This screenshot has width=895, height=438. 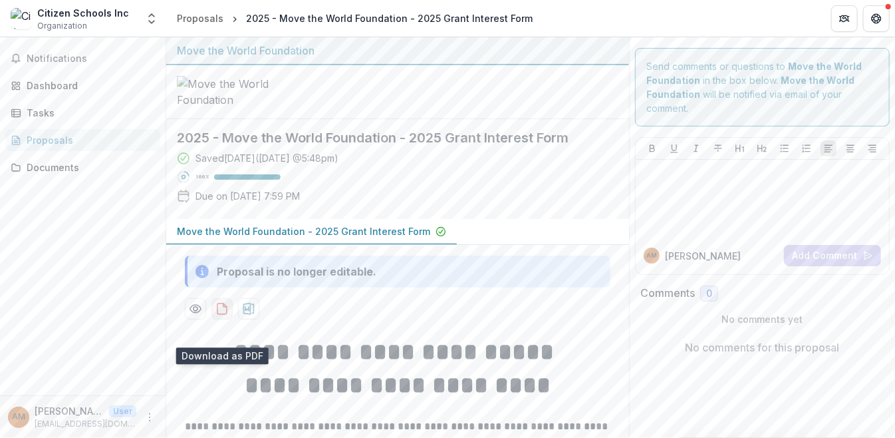 I want to click on div: Tasks, so click(x=88, y=112).